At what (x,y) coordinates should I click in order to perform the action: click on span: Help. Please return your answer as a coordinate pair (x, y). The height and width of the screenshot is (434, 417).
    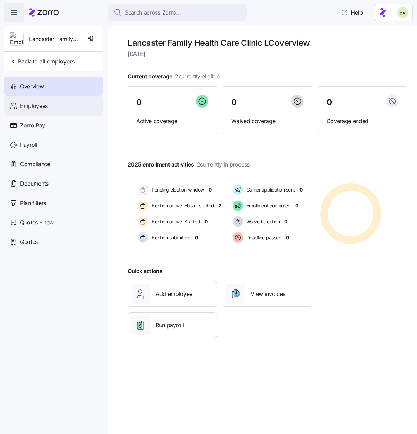
    Looking at the image, I should click on (352, 12).